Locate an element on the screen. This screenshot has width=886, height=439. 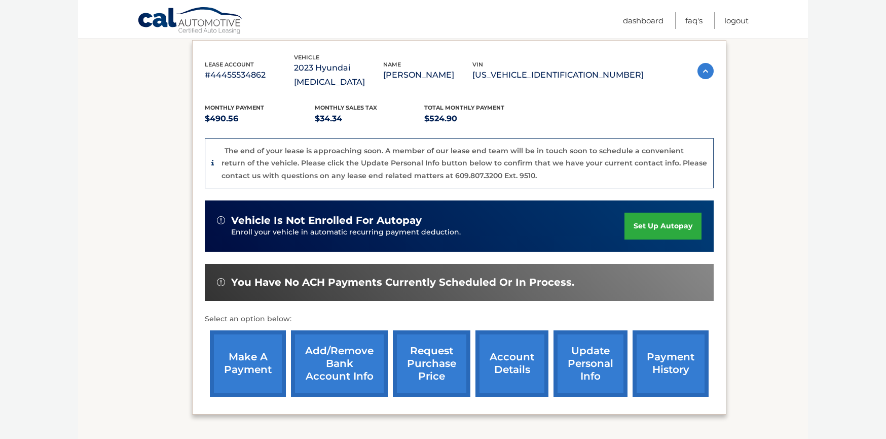
span: lease account is located at coordinates (229, 64).